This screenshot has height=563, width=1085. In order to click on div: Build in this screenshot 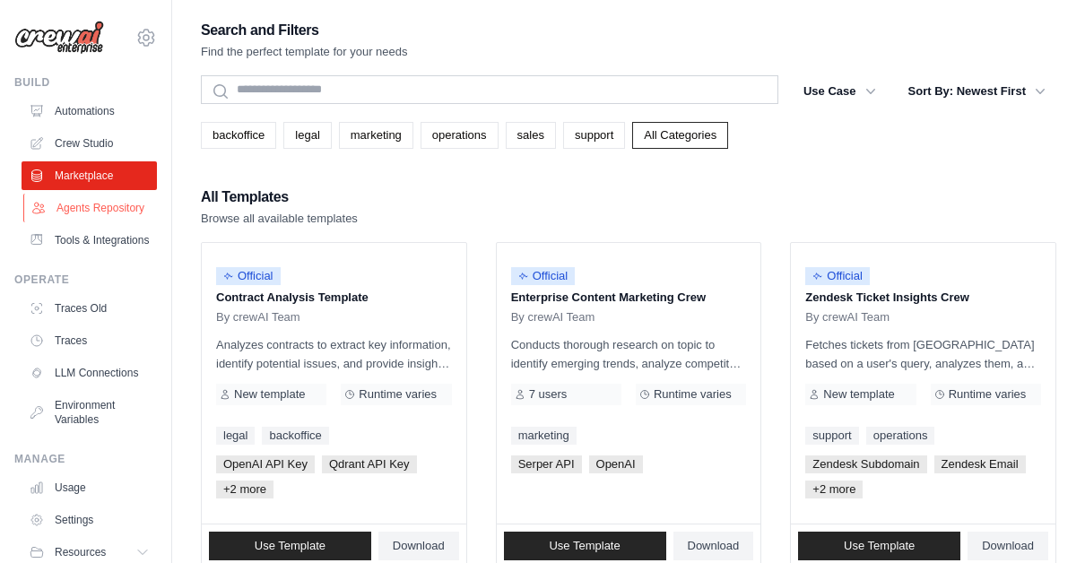, I will do `click(85, 82)`.